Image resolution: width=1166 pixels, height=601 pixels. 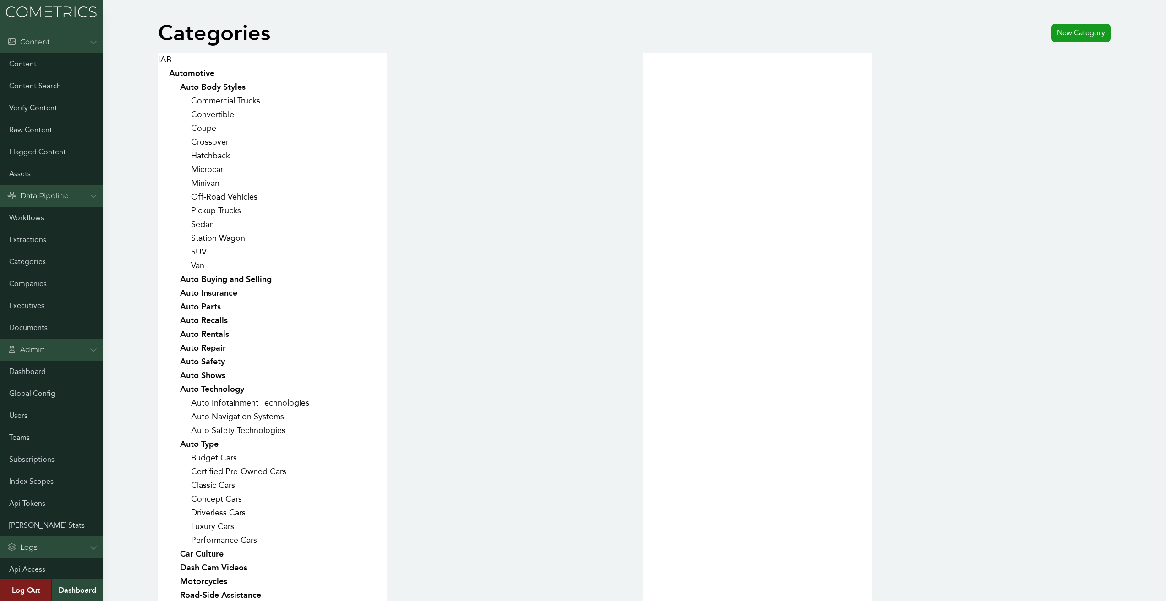 I want to click on a: Auto Type, so click(x=188, y=444).